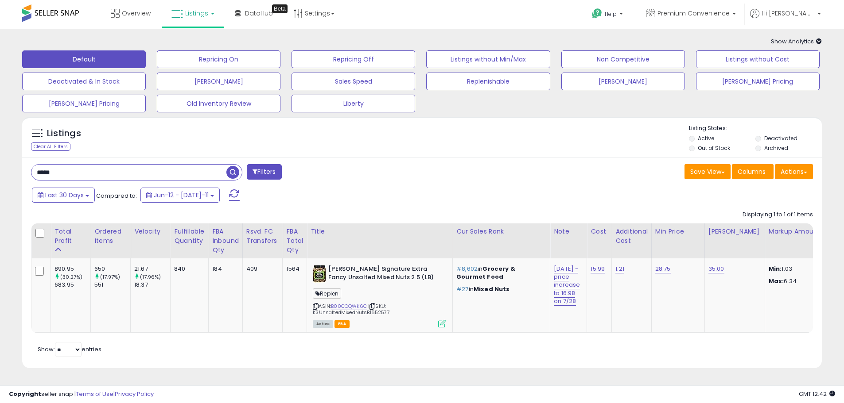 The image size is (844, 403). I want to click on strong: Copyright, so click(25, 394).